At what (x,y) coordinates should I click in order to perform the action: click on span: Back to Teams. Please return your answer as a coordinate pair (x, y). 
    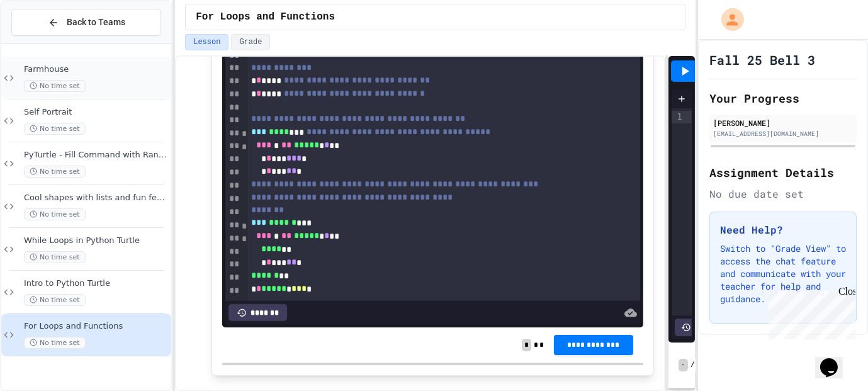
    Looking at the image, I should click on (96, 22).